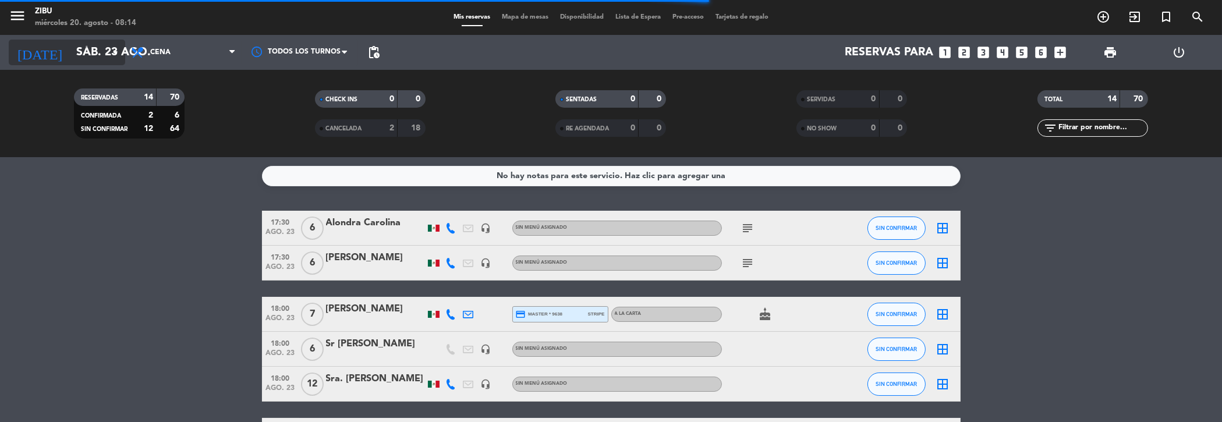 The image size is (1222, 422). I want to click on span: TOTAL, so click(1053, 100).